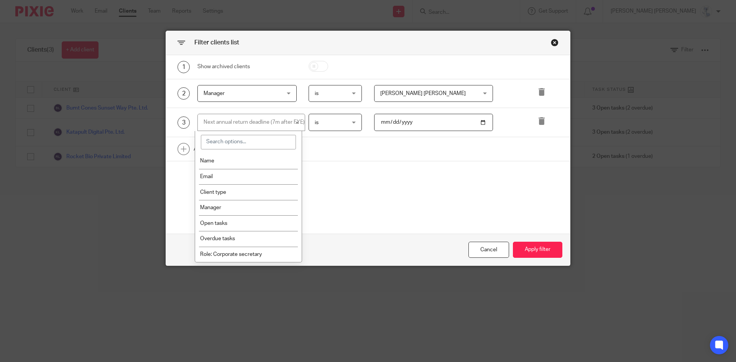  I want to click on div: 1, so click(184, 67).